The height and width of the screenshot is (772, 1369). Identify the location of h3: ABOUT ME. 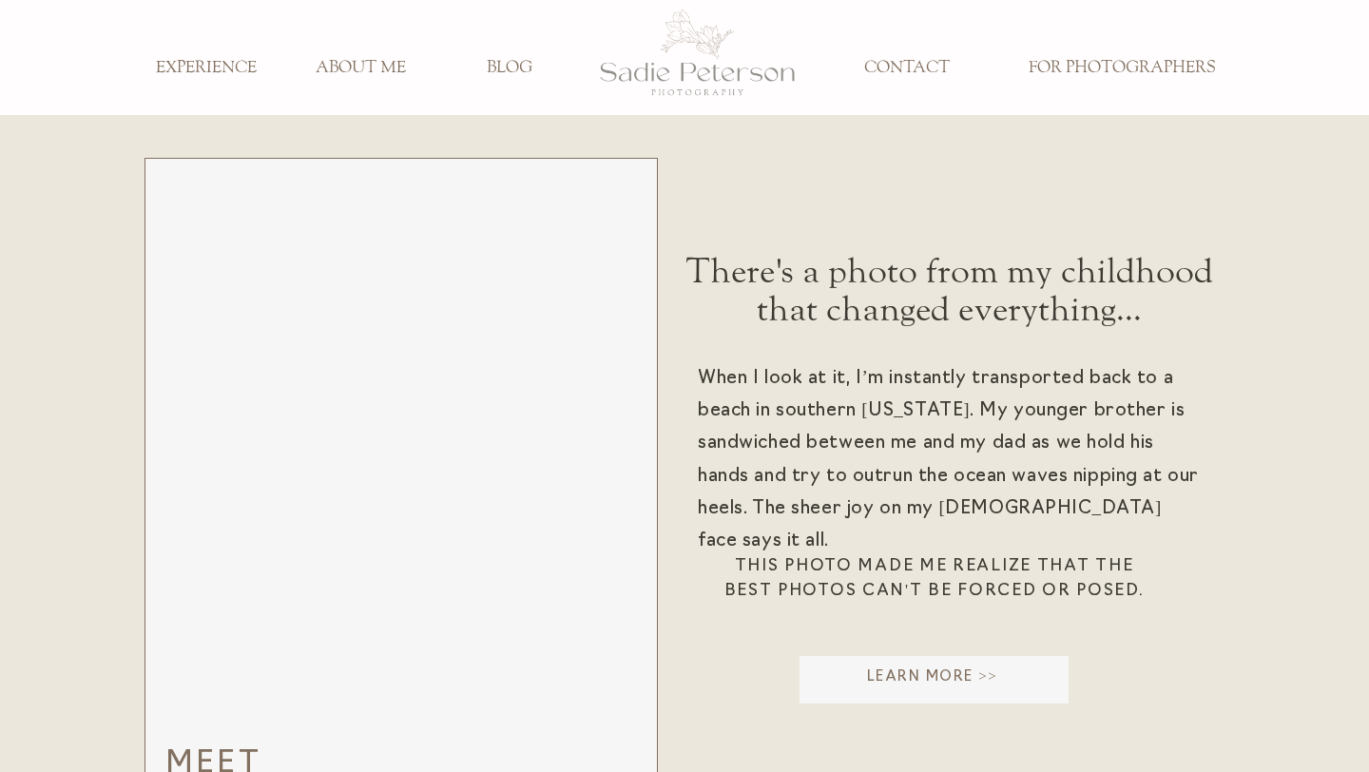
(360, 68).